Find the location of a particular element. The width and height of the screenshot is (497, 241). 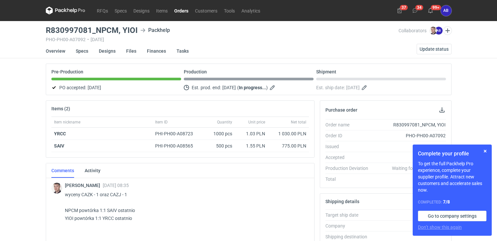

div: 1.03 PLN is located at coordinates (251, 134).